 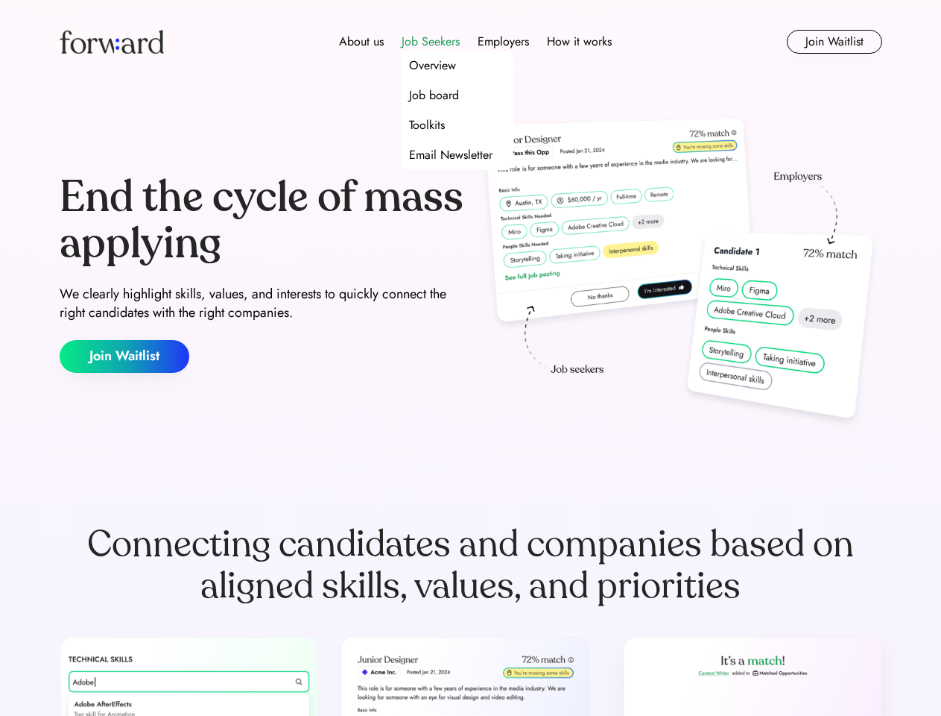 I want to click on div: Overview, so click(x=432, y=66).